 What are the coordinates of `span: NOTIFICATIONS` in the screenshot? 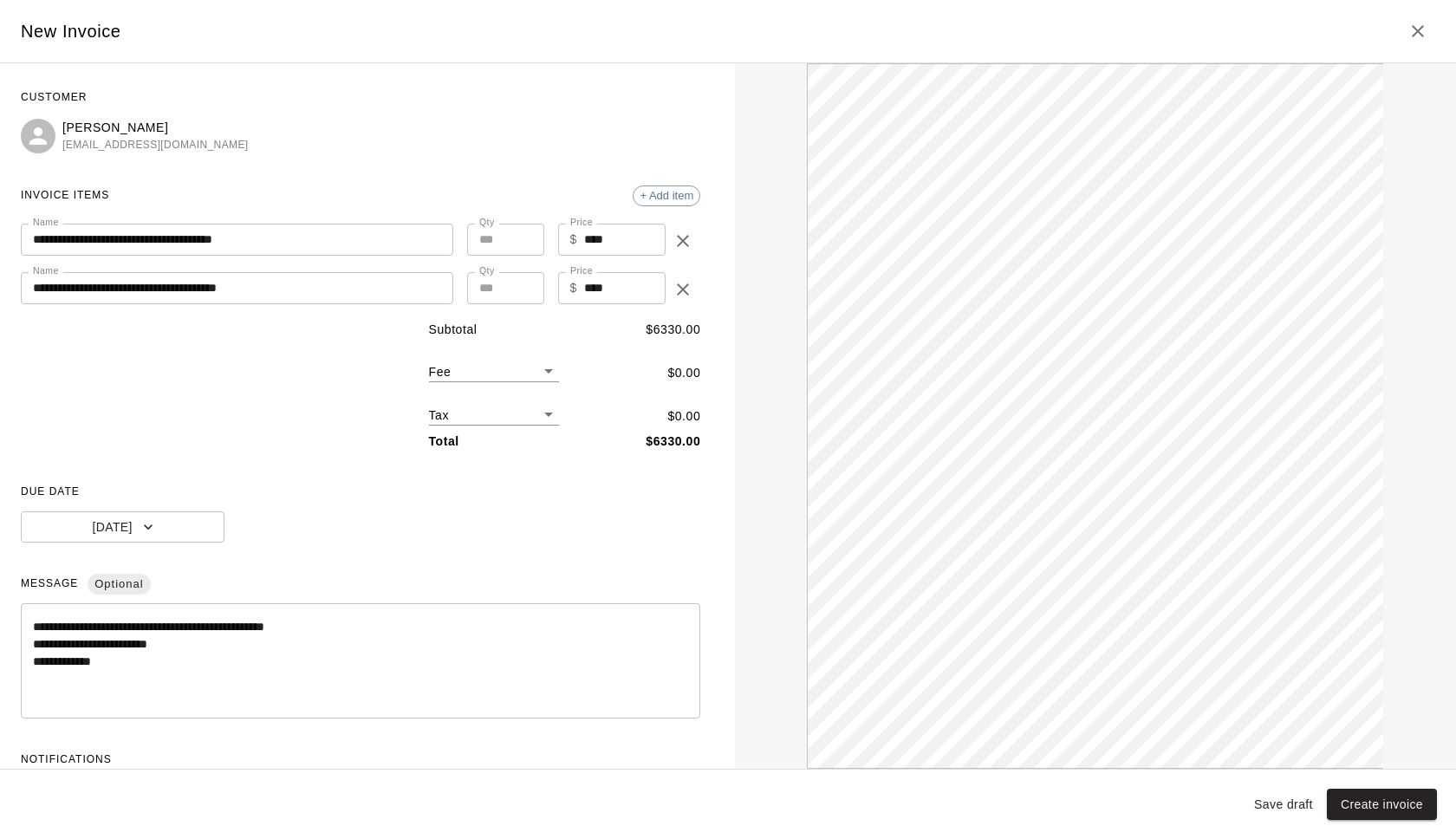 It's located at (360, 760).